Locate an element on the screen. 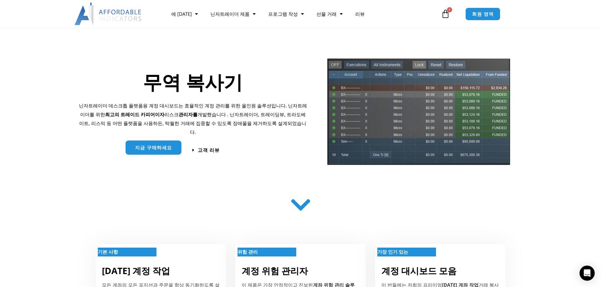  a: 계정 위험 관리자 is located at coordinates (275, 271).